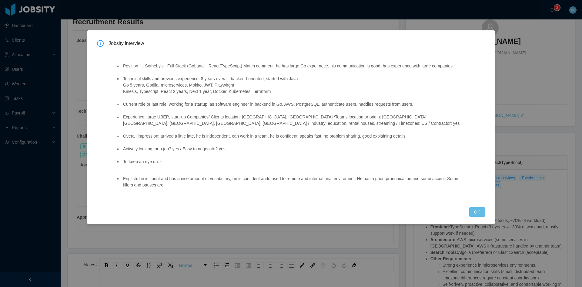  Describe the element at coordinates (100, 43) in the screenshot. I see `i: icon: info-circle` at that location.